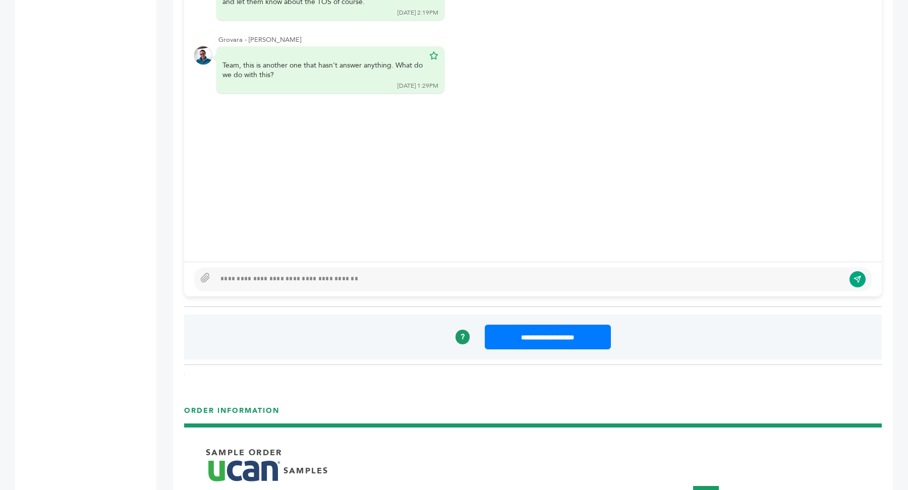  What do you see at coordinates (244, 453) in the screenshot?
I see `p: Sample Order` at bounding box center [244, 453].